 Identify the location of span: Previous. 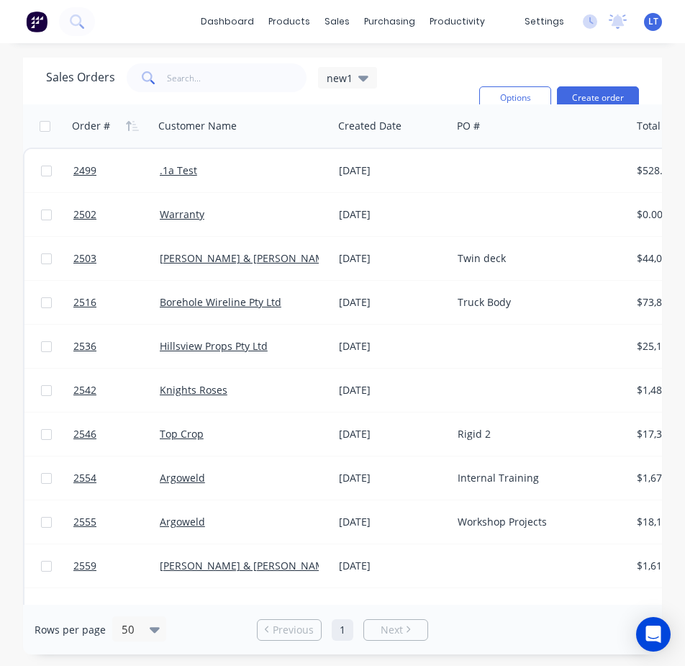
(293, 630).